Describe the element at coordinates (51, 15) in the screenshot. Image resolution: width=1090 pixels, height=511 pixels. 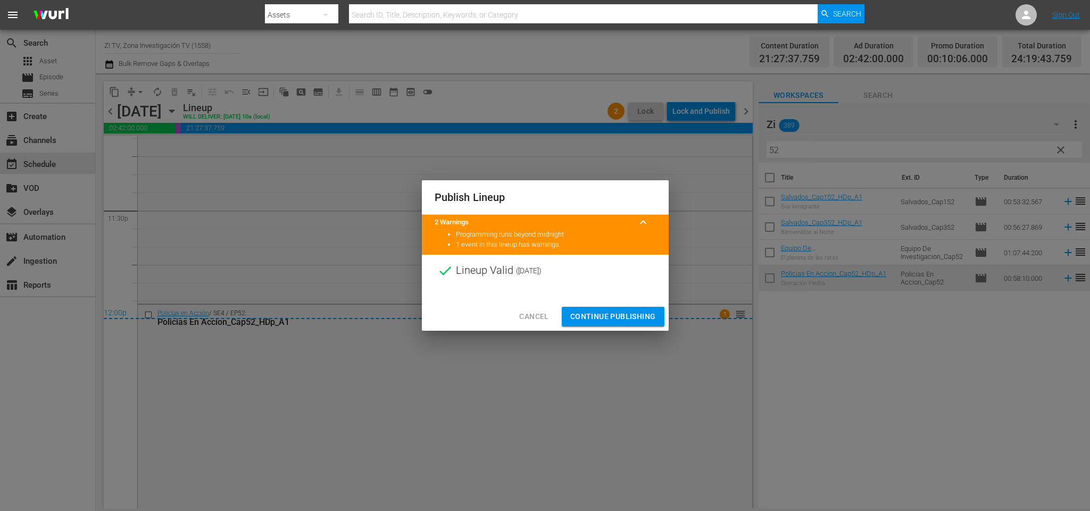
I see `img: ans4CAIJ8jUAAAAAAAAAAAAAAAAAAAAAAAAgQb4GAAAAAAAAAAAAAAAAAAAAAAAAJMjXAAAAAAAAAAAAAAAAAAAAAAAAgAT5G...` at that location.